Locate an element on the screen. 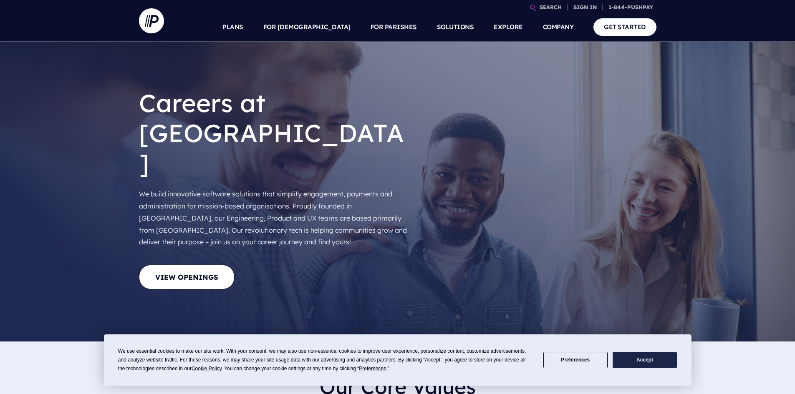 The height and width of the screenshot is (394, 795). a: View Openings is located at coordinates (187, 277).